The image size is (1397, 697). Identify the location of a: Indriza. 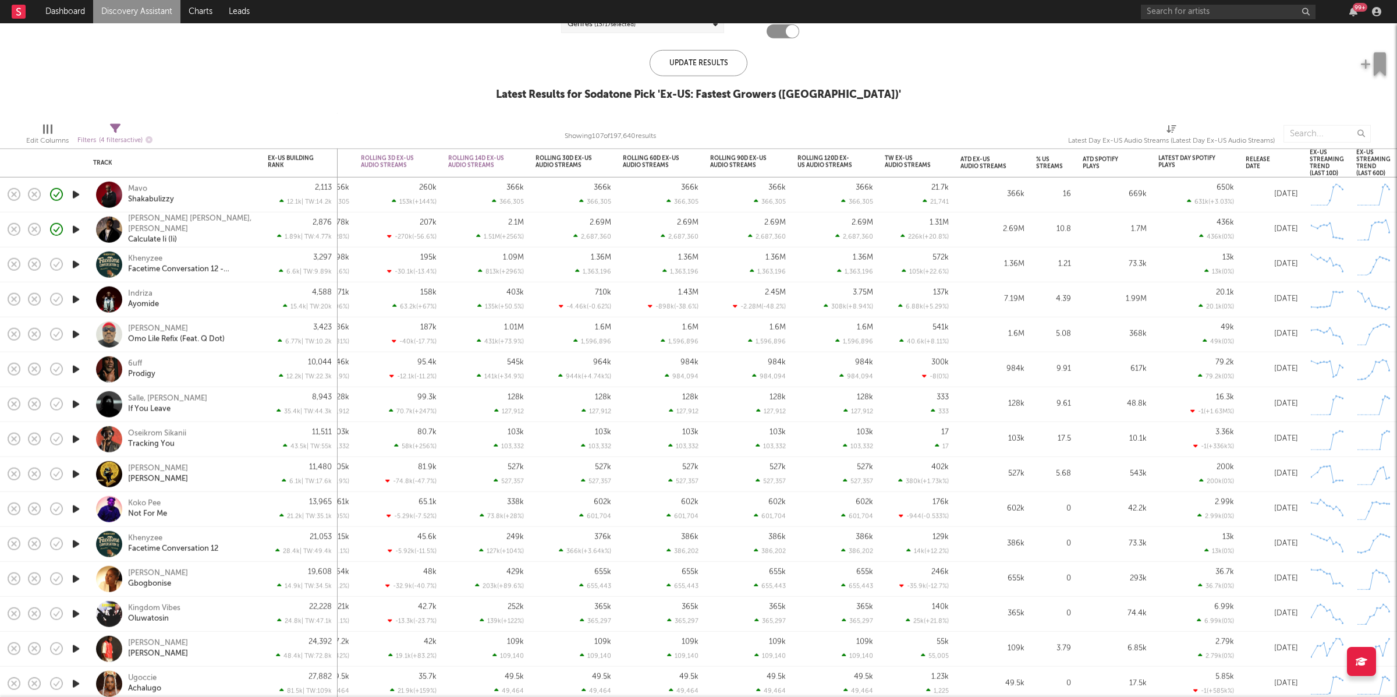
(140, 294).